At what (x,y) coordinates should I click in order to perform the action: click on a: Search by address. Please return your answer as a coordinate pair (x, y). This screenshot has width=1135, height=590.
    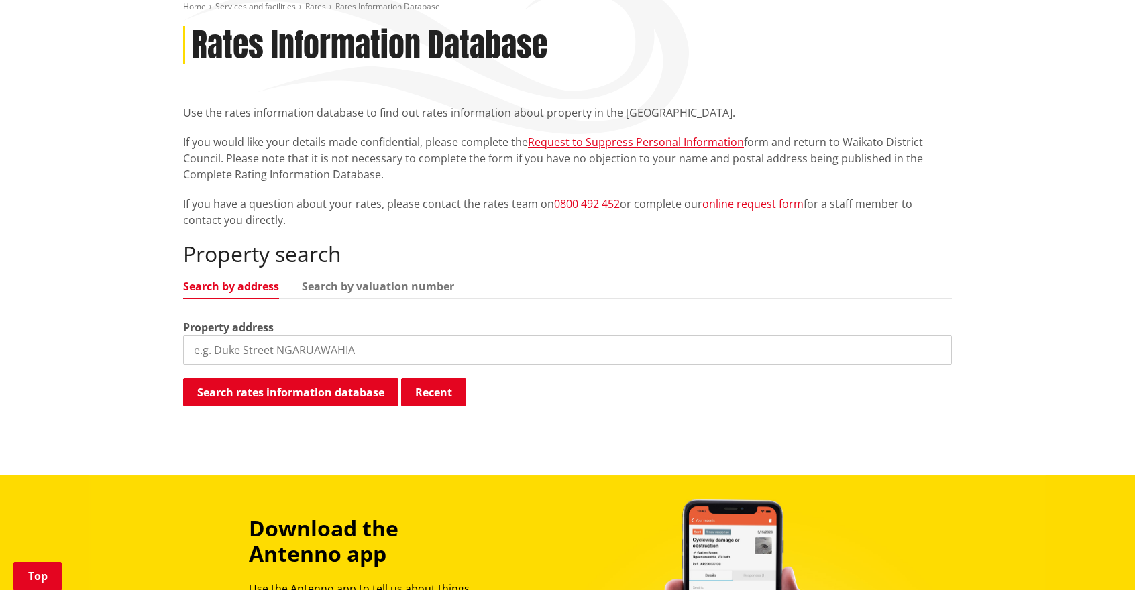
    Looking at the image, I should click on (231, 286).